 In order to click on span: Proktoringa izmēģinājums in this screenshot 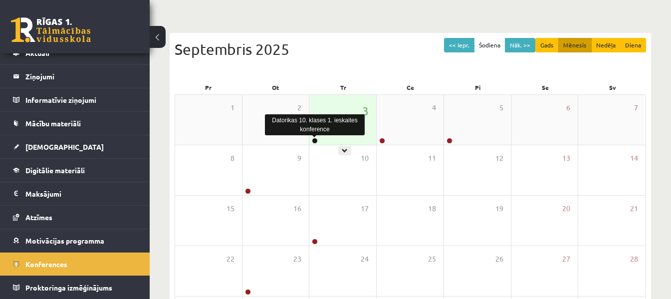, I will do `click(69, 288)`.